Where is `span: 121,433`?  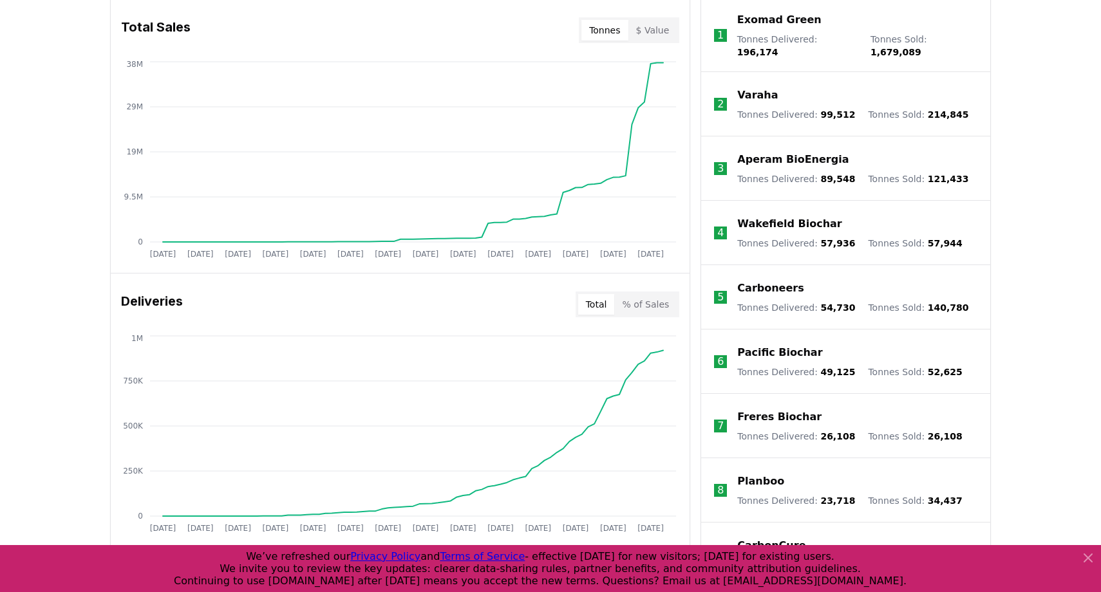 span: 121,433 is located at coordinates (948, 179).